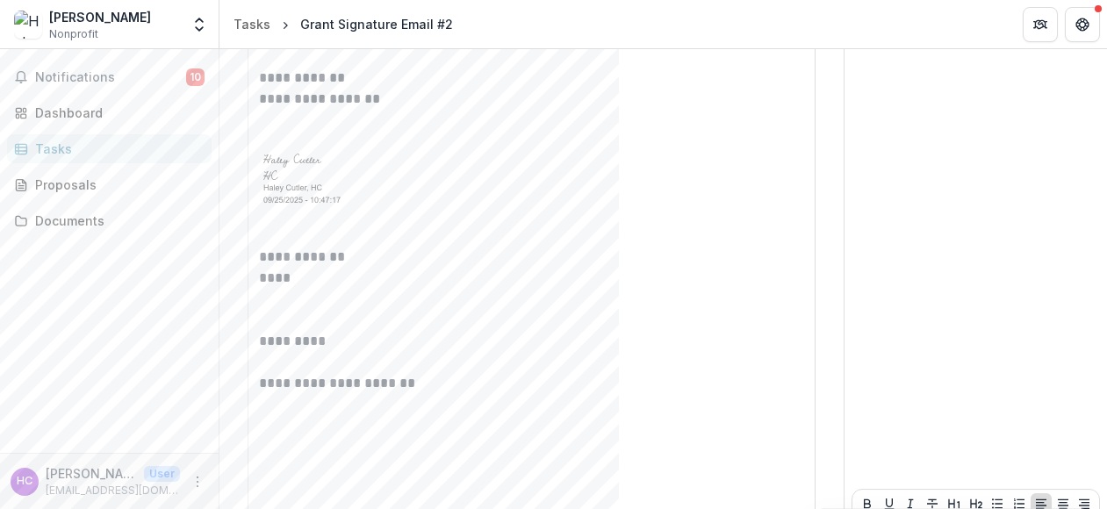  I want to click on a: Dashboard, so click(109, 112).